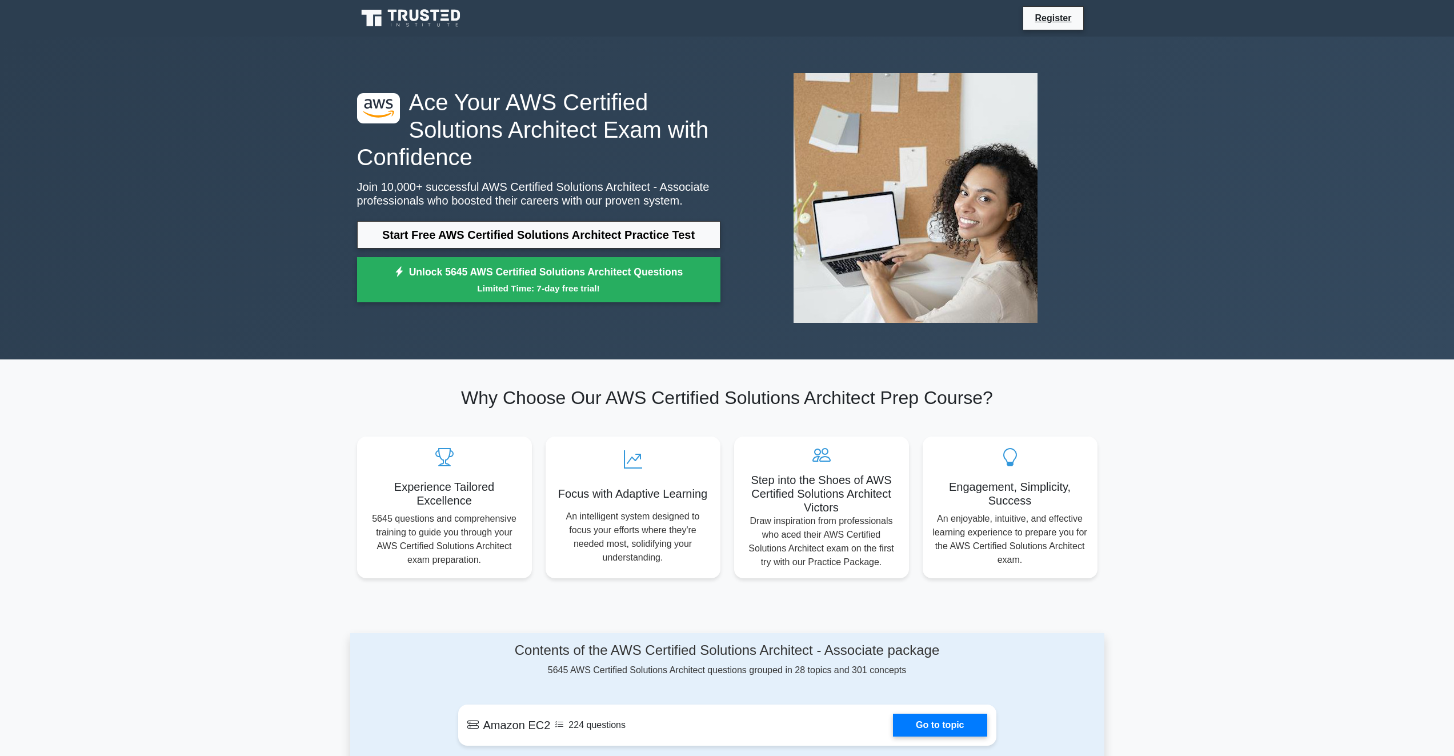  I want to click on p: Join 10,000+ successful AWS Certified Solutions Architect - Associate professionals who boosted t..., so click(539, 194).